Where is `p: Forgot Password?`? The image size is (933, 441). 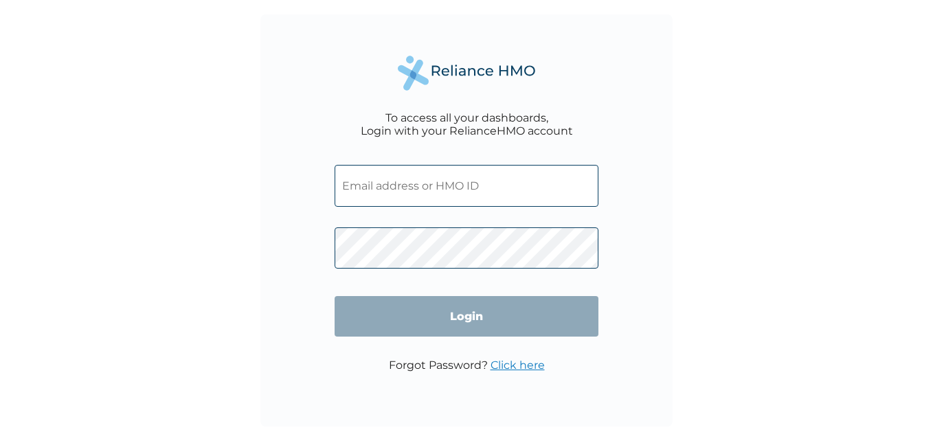 p: Forgot Password? is located at coordinates (466, 365).